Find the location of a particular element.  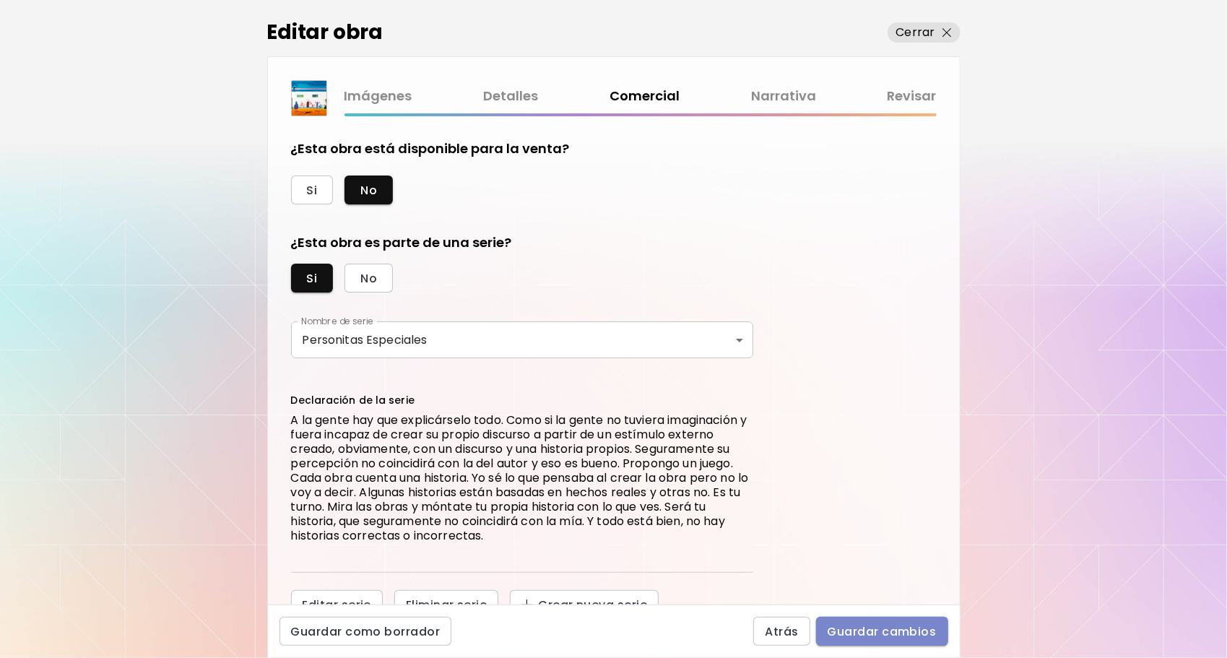

button: Guardar cambios is located at coordinates (882, 631).